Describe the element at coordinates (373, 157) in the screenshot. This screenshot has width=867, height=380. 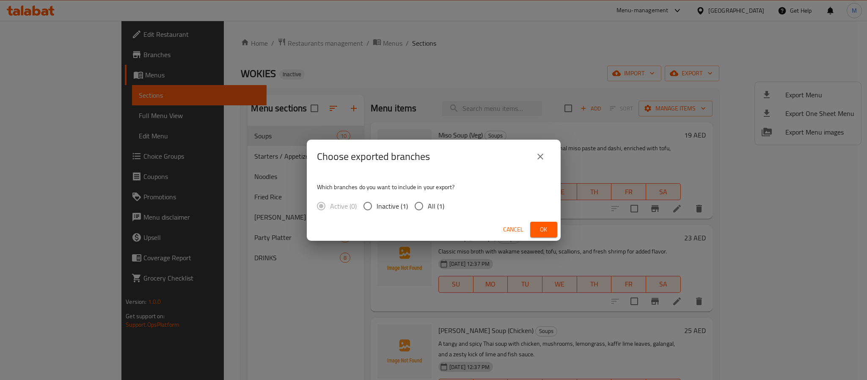
I see `h2: Choose exported branches` at that location.